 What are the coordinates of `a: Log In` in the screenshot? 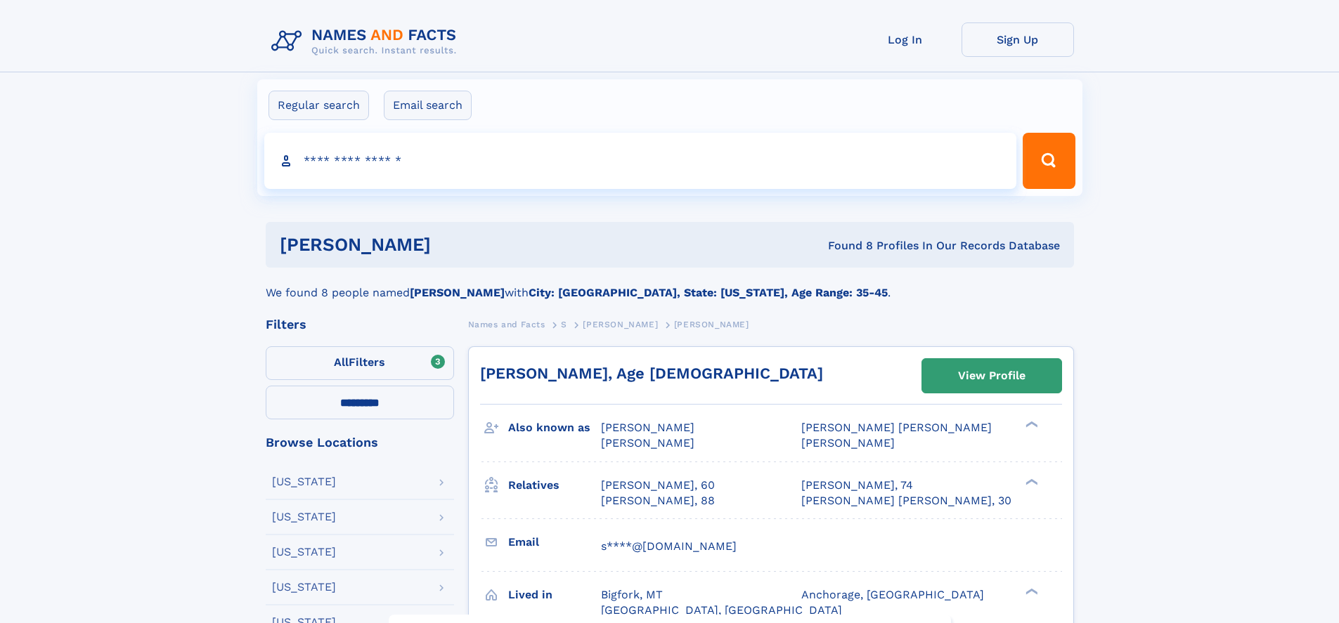 It's located at (905, 39).